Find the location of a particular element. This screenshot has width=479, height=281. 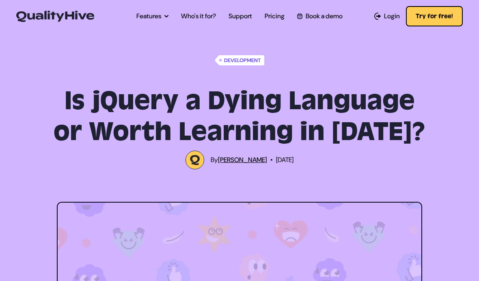

span: Login is located at coordinates (391, 16).